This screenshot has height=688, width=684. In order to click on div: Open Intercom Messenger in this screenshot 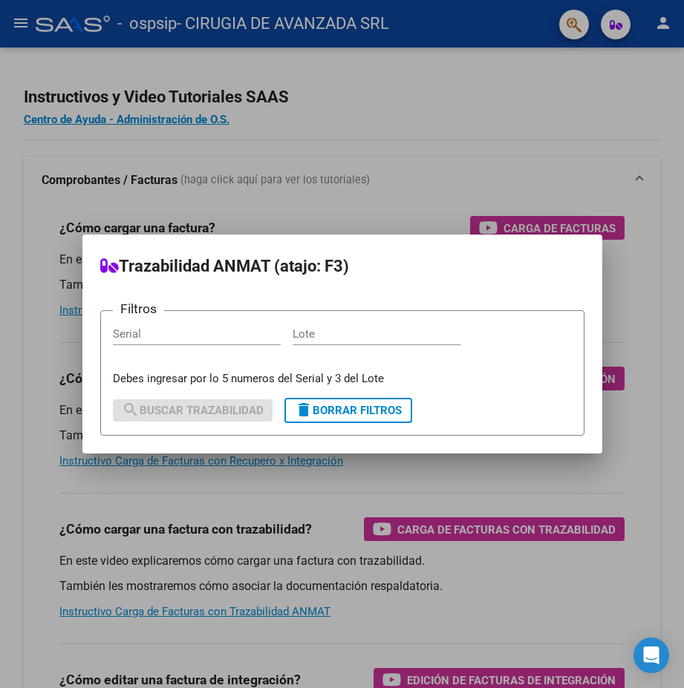, I will do `click(651, 655)`.